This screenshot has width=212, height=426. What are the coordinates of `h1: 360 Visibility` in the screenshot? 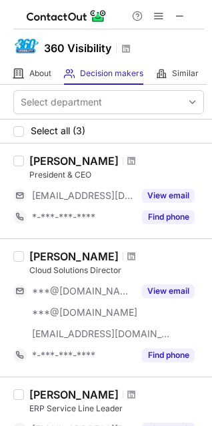 It's located at (77, 48).